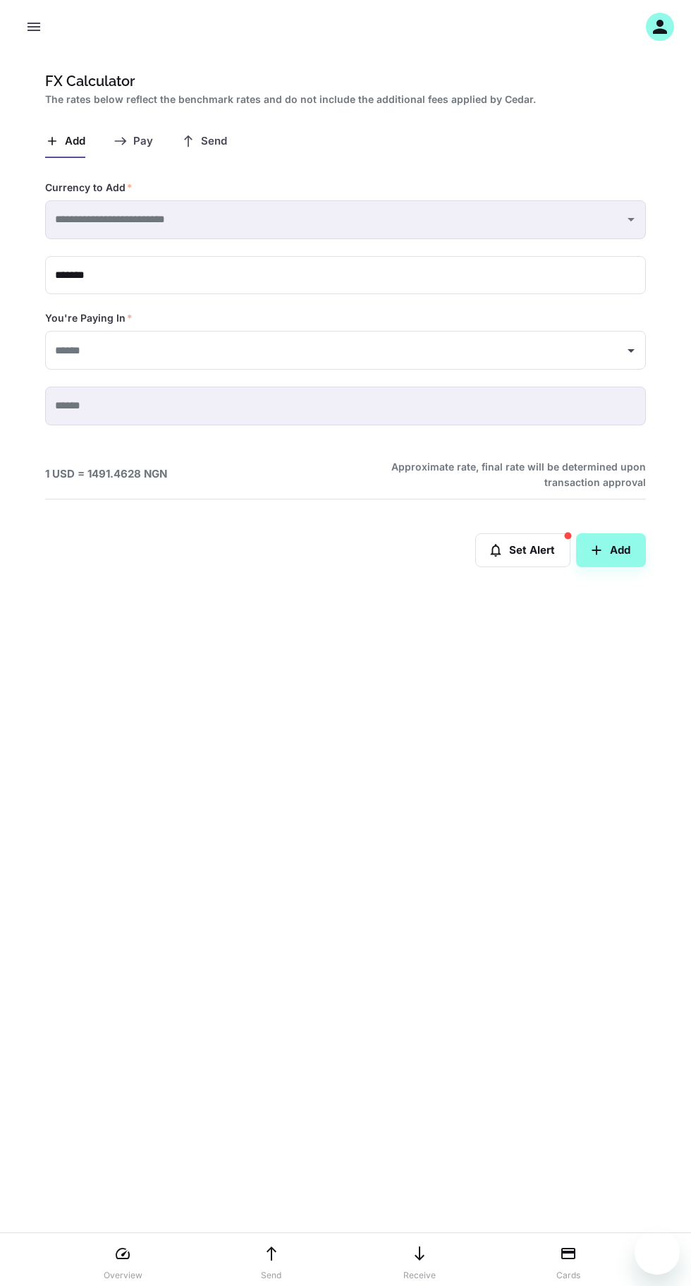  What do you see at coordinates (523, 550) in the screenshot?
I see `button: Set Alert` at bounding box center [523, 550].